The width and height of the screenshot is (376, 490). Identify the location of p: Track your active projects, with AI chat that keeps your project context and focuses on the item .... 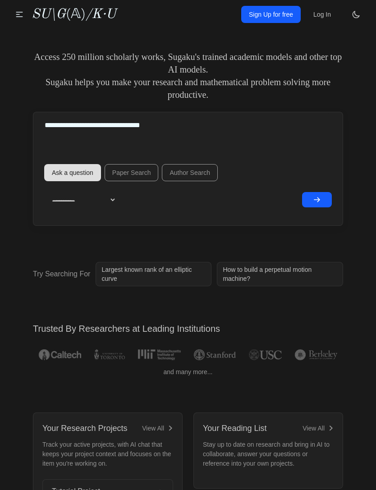
(108, 454).